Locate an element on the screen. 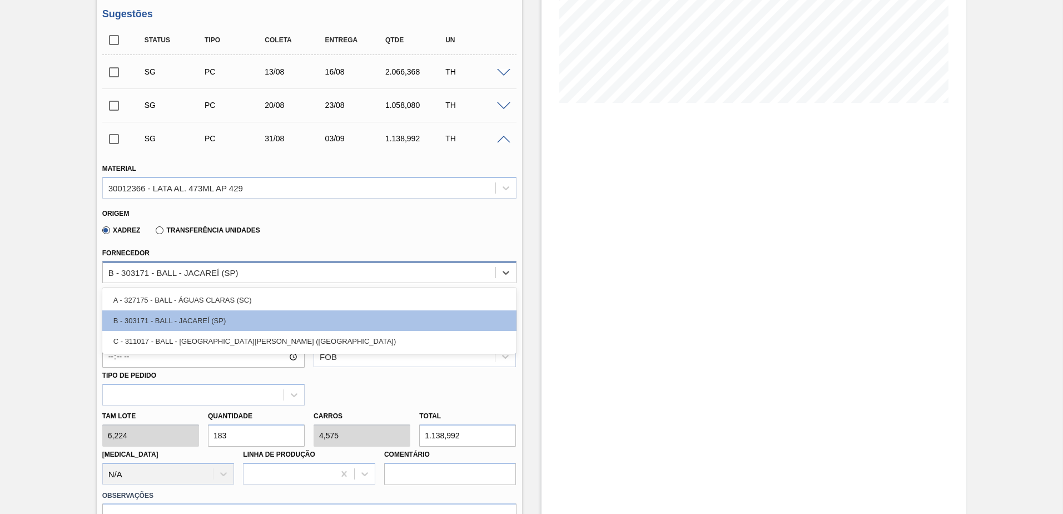 This screenshot has width=1063, height=514. div: 16/08/2025 is located at coordinates (356, 72).